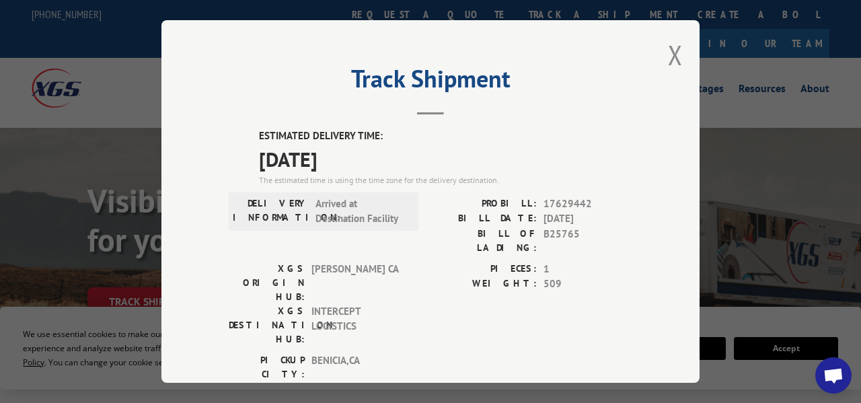 This screenshot has width=861, height=403. Describe the element at coordinates (588, 269) in the screenshot. I see `span: 1` at that location.